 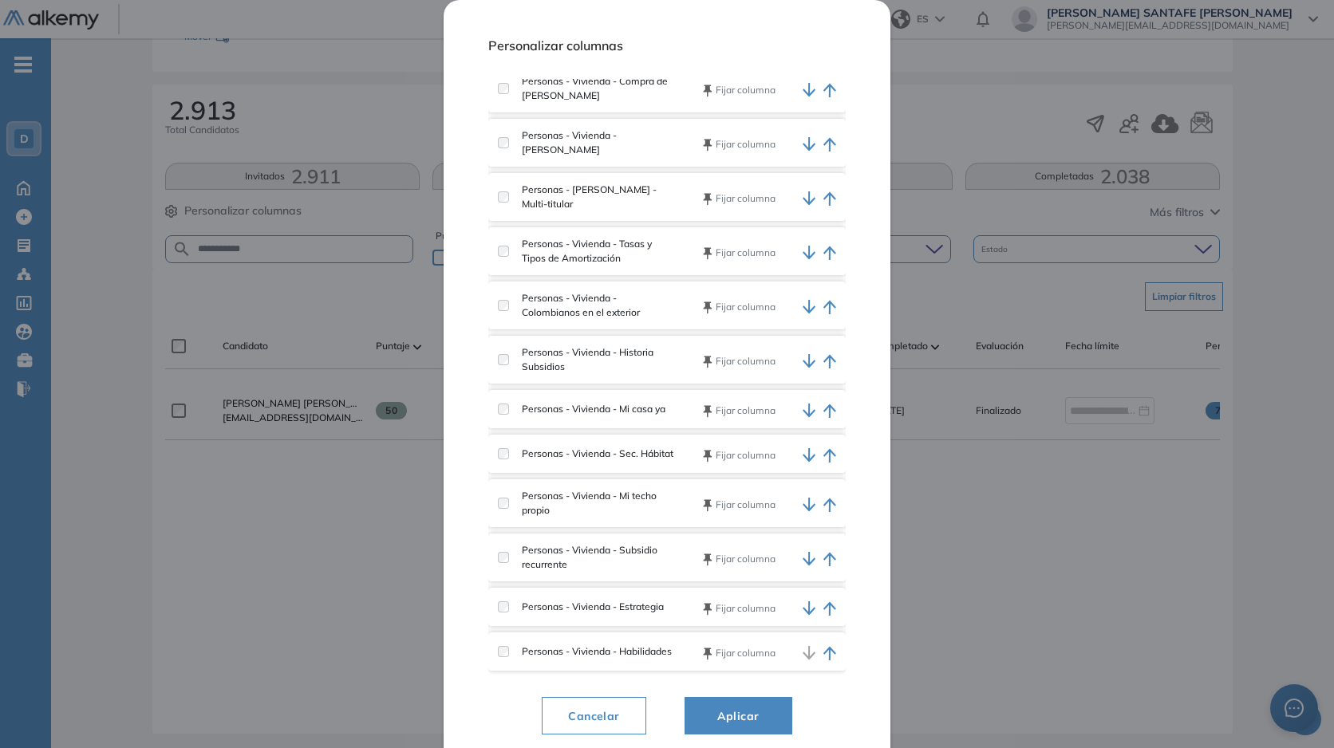 I want to click on label: Personas - Vivienda - Tasas y Tipos de Amortización, so click(x=592, y=251).